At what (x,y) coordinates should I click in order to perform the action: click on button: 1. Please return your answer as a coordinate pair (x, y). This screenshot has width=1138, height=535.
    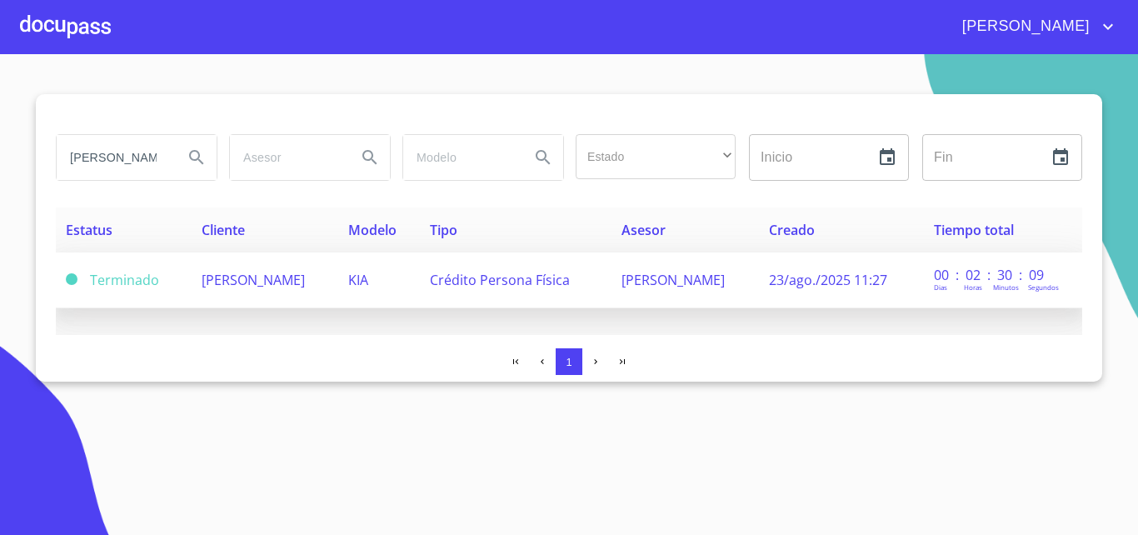
    Looking at the image, I should click on (569, 362).